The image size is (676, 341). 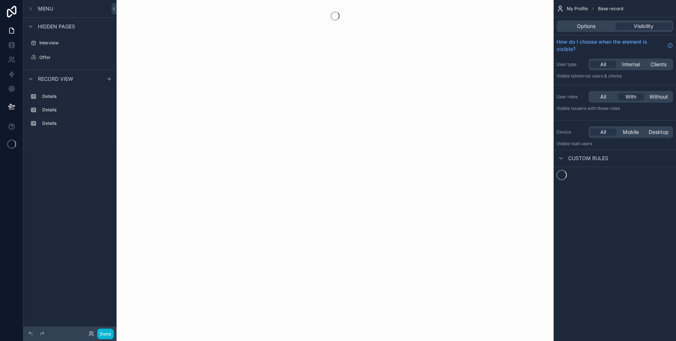 What do you see at coordinates (584, 144) in the screenshot?
I see `span: all users` at bounding box center [584, 144].